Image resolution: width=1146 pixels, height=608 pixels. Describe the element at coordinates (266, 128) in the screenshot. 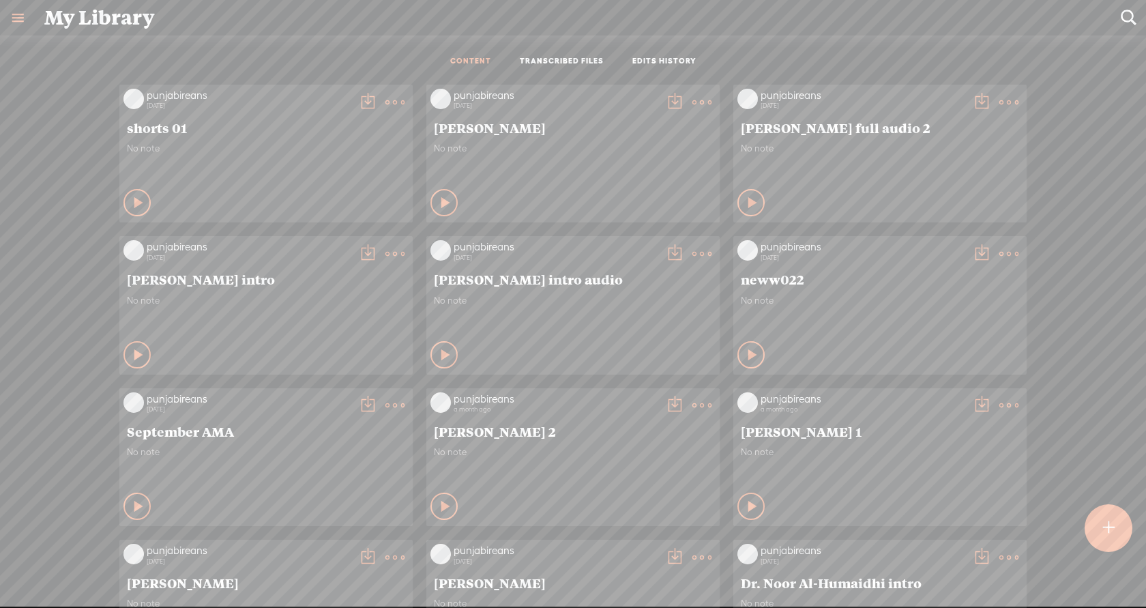

I see `span: shorts 01` at that location.